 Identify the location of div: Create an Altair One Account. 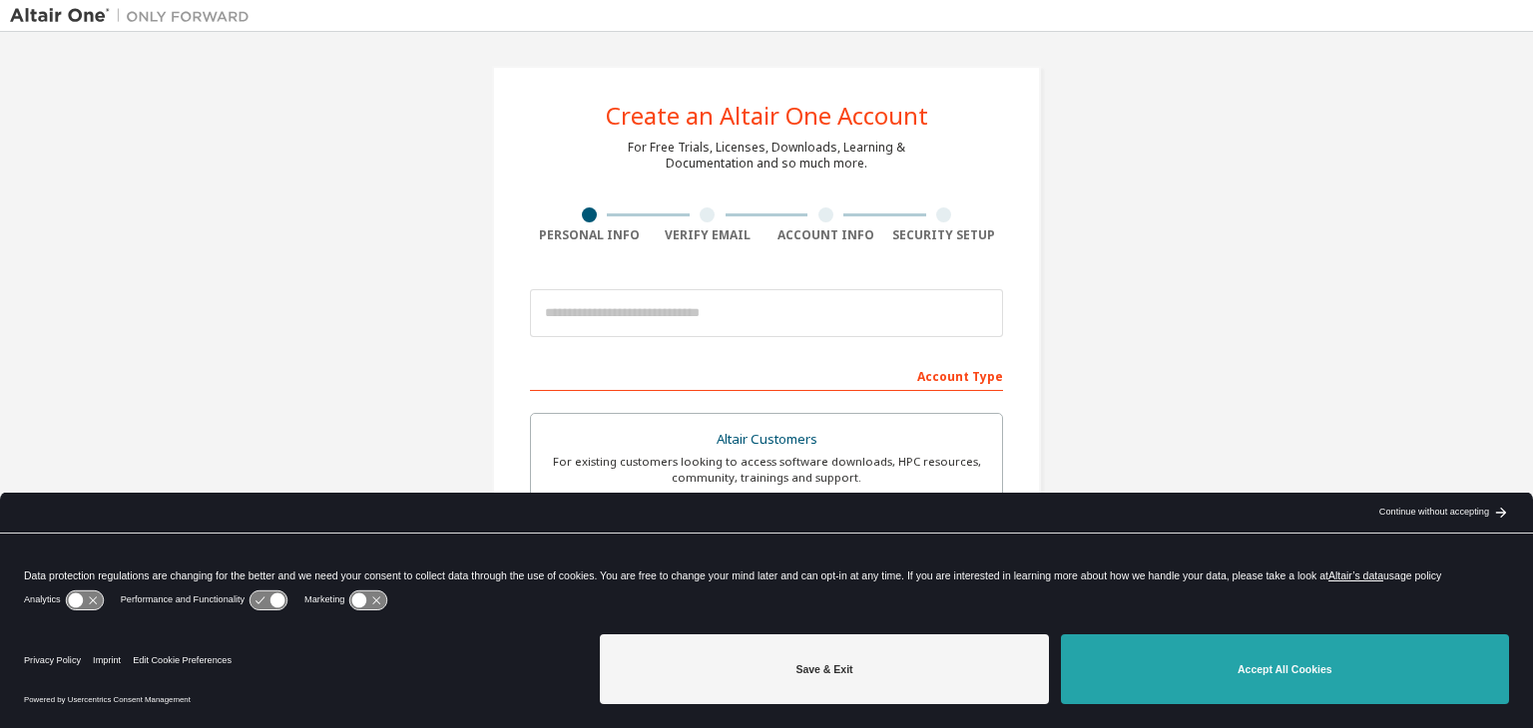
(766, 116).